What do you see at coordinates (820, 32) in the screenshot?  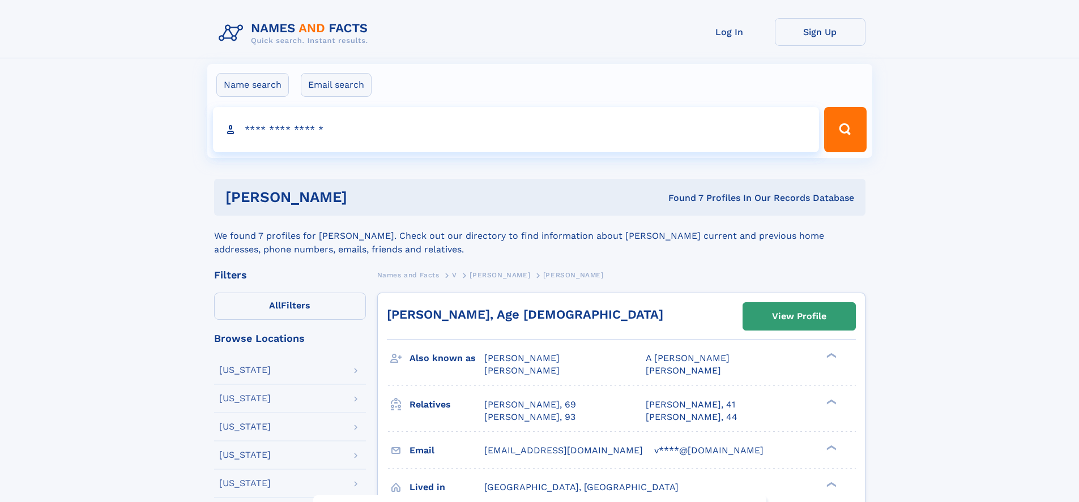 I see `a: Sign Up` at bounding box center [820, 32].